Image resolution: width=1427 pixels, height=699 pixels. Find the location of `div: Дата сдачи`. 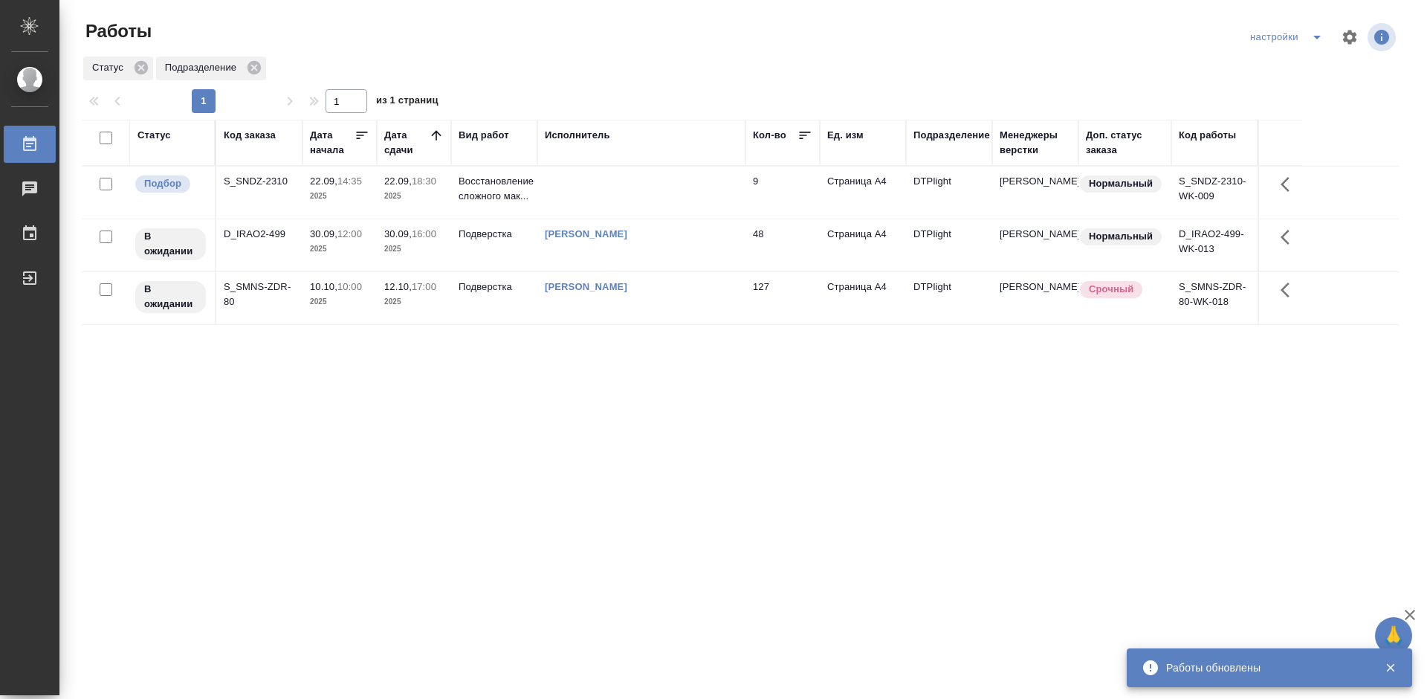

div: Дата сдачи is located at coordinates (407, 143).